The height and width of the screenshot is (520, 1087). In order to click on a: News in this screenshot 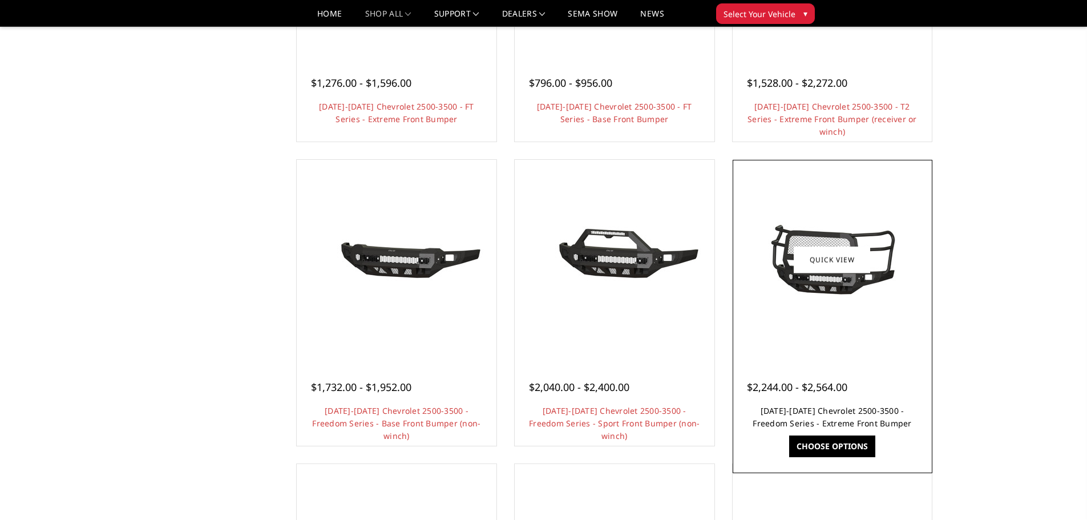, I will do `click(652, 18)`.